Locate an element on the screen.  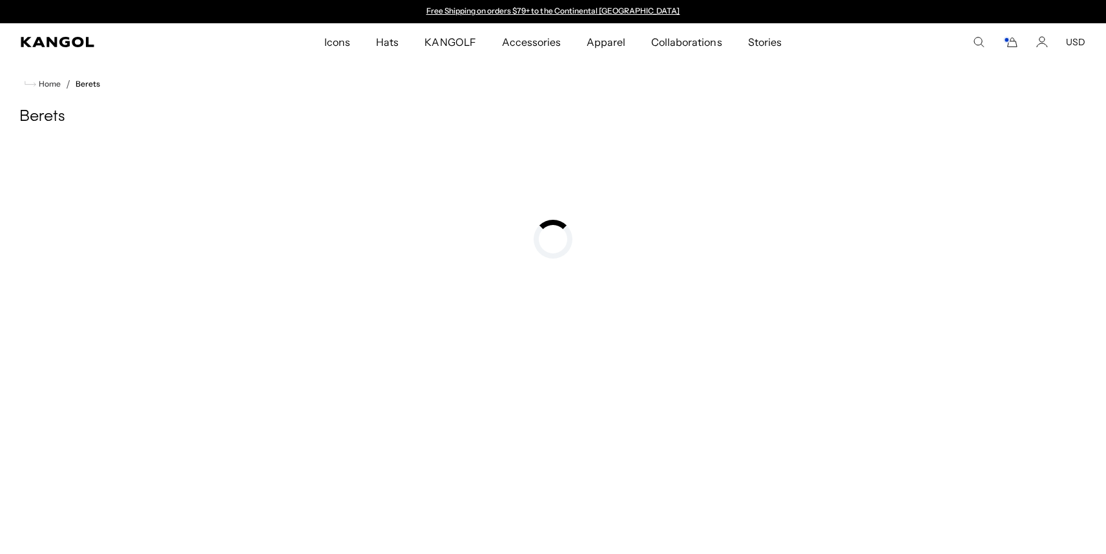
a: Kangol is located at coordinates (118, 42).